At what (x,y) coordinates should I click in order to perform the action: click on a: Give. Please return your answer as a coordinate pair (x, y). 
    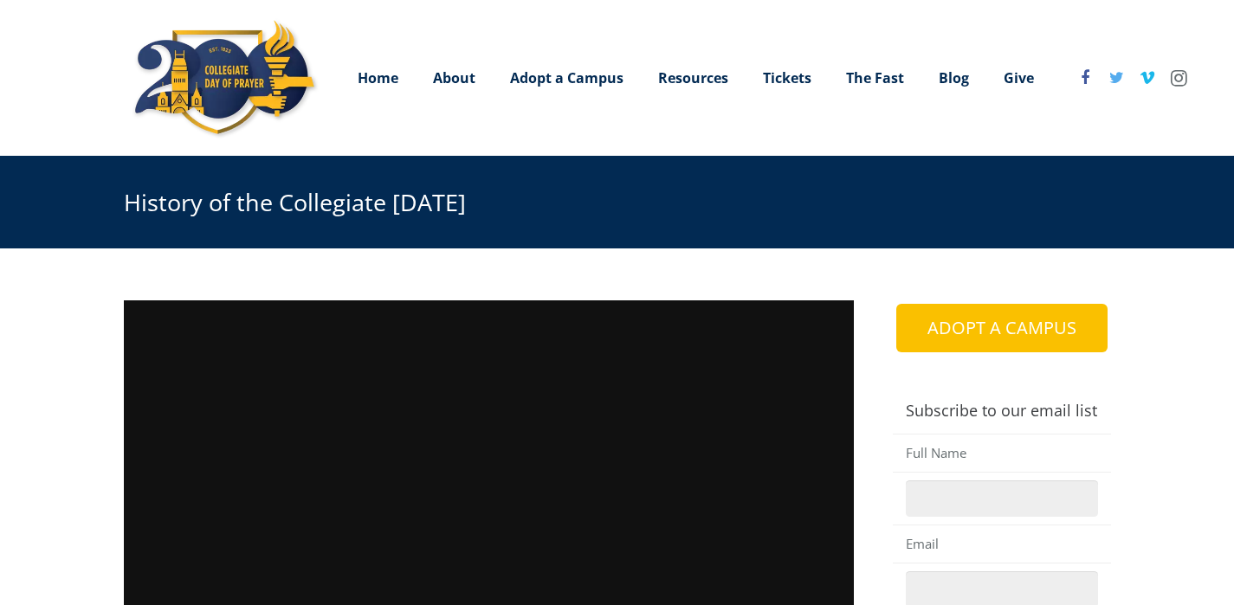
    Looking at the image, I should click on (1018, 78).